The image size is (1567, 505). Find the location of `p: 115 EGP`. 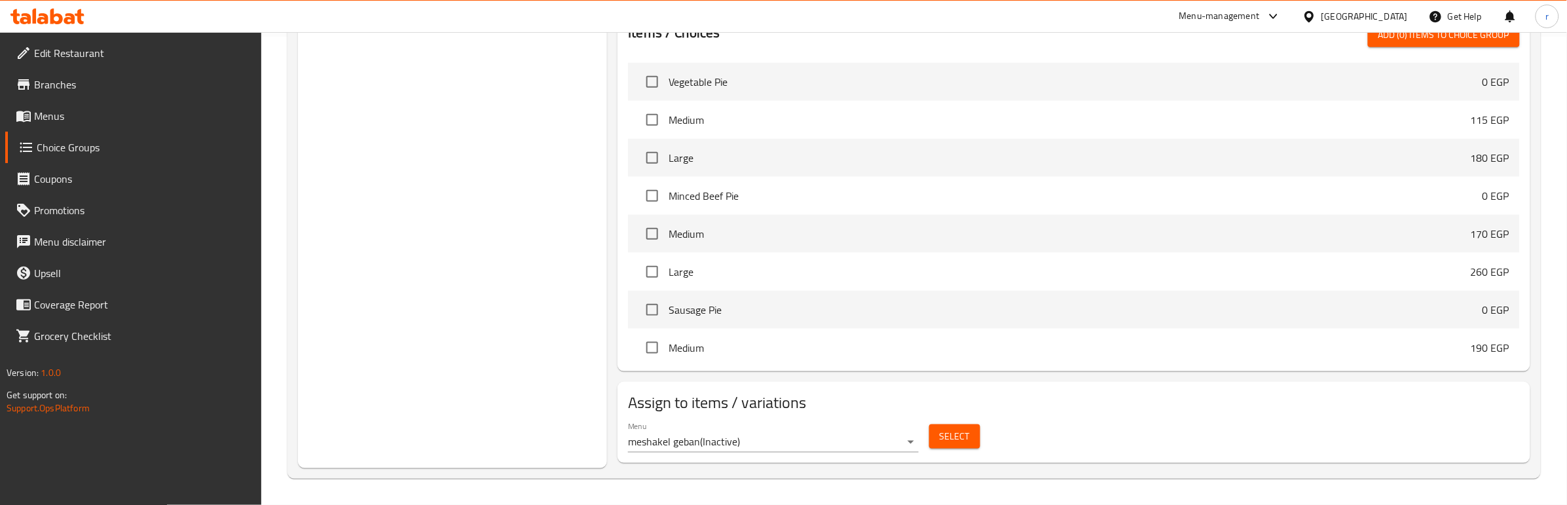

p: 115 EGP is located at coordinates (1490, 120).